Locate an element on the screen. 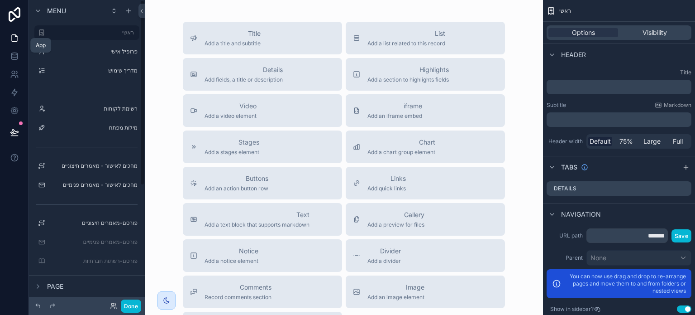 This screenshot has height=315, width=695. a: מדריך שימוש is located at coordinates (87, 71).